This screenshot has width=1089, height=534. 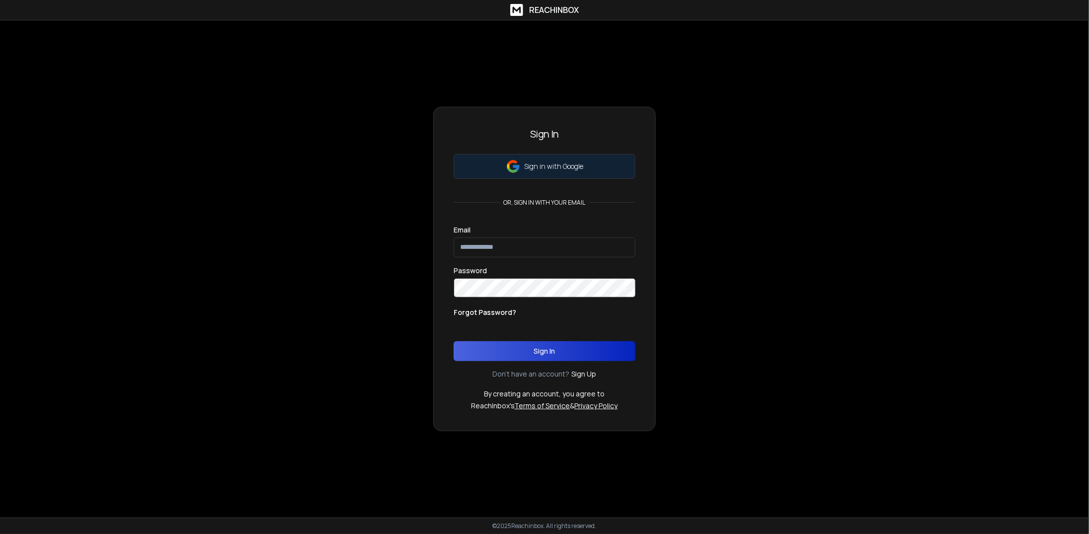 I want to click on button: Sign in with Google, so click(x=545, y=166).